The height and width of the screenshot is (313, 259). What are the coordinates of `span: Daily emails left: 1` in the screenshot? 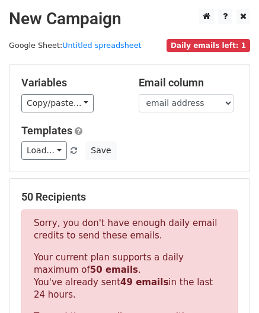 It's located at (208, 46).